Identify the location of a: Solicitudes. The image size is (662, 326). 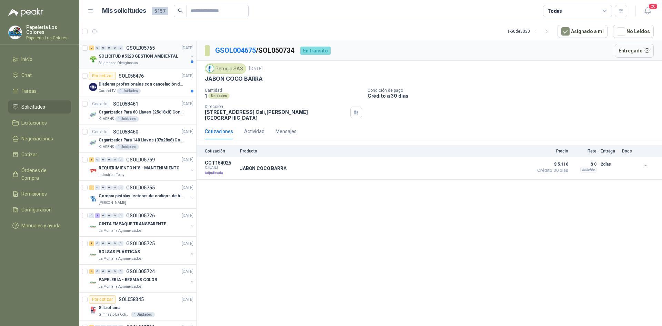
(40, 107).